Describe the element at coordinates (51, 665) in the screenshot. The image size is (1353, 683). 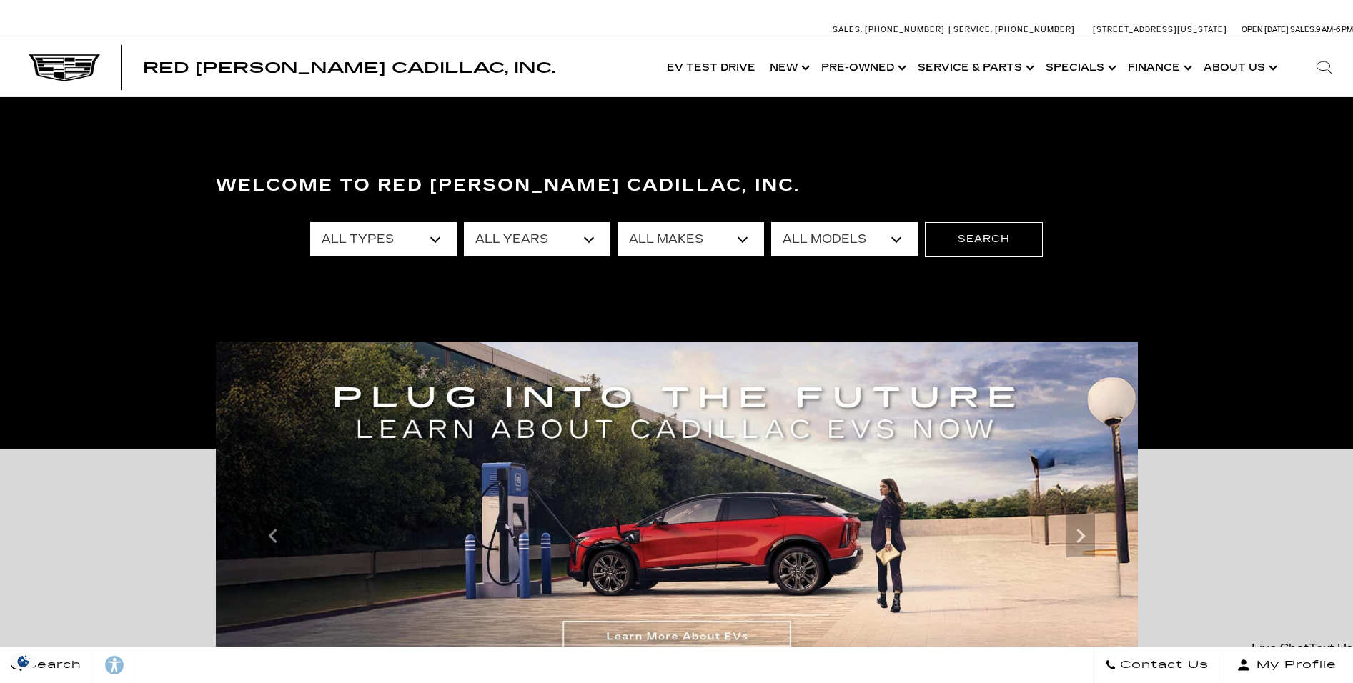
I see `span: Search` at that location.